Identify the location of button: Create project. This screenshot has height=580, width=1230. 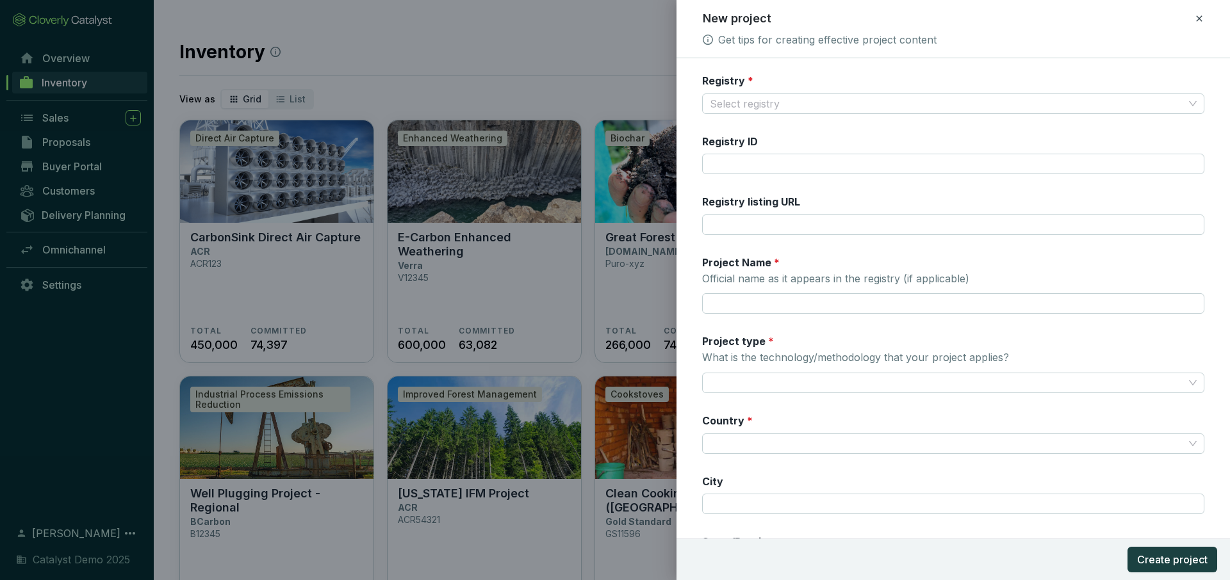
(1172, 560).